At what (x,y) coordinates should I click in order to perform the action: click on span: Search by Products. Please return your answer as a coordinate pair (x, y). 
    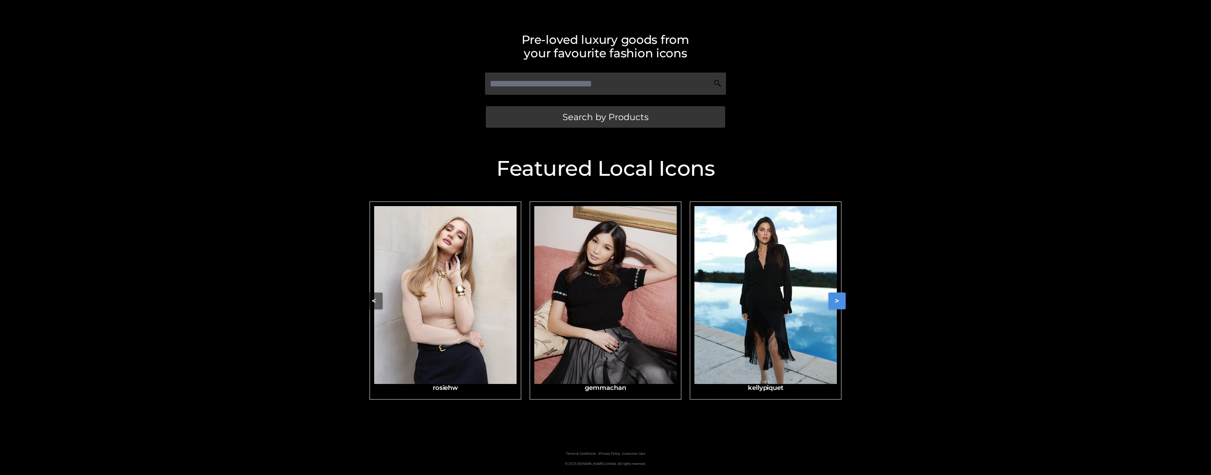
    Looking at the image, I should click on (605, 117).